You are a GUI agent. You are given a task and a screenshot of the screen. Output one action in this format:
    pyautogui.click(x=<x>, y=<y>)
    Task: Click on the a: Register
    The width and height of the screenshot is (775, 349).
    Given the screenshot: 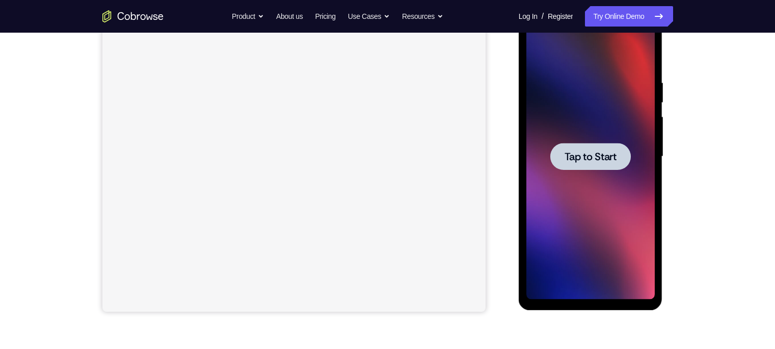 What is the action you would take?
    pyautogui.click(x=560, y=16)
    